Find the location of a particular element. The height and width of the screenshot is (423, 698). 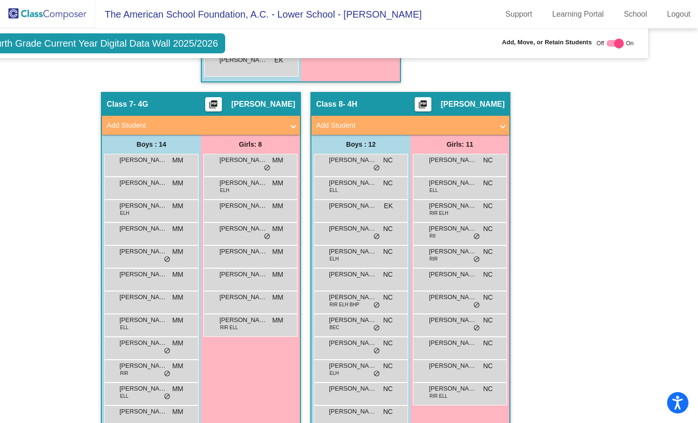

mat-panel-title: Add Student is located at coordinates (195, 125).